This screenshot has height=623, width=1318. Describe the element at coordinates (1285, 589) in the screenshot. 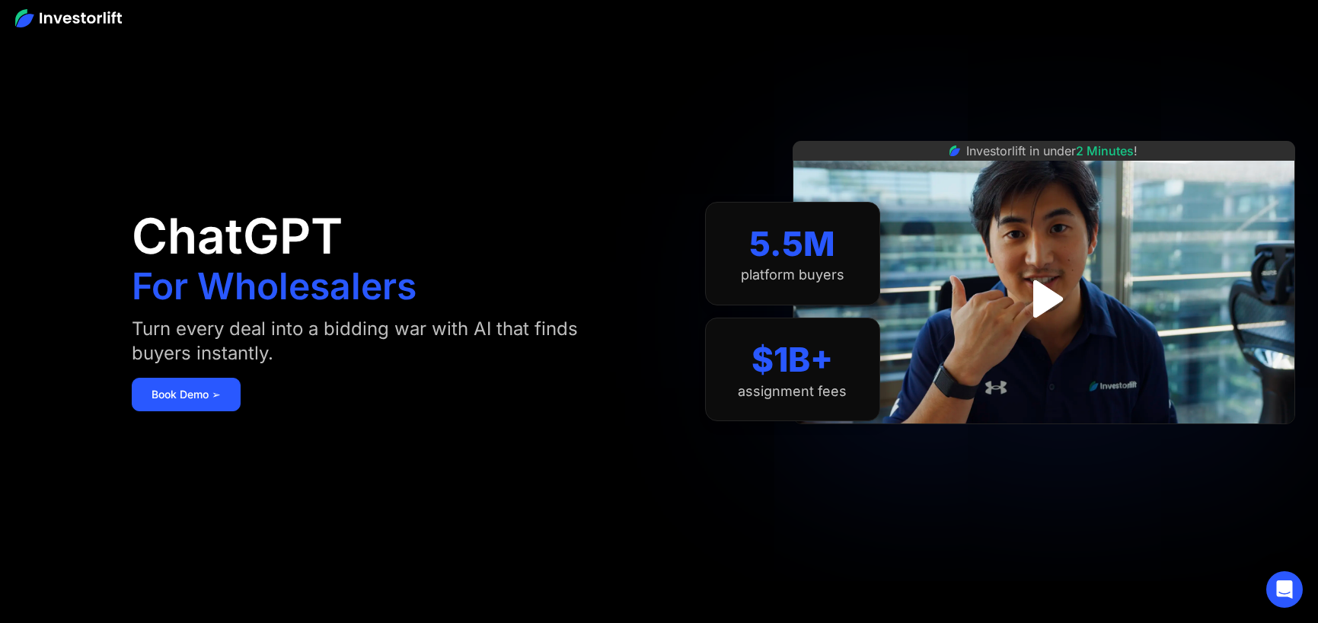

I see `div: Open Intercom Messenger` at that location.